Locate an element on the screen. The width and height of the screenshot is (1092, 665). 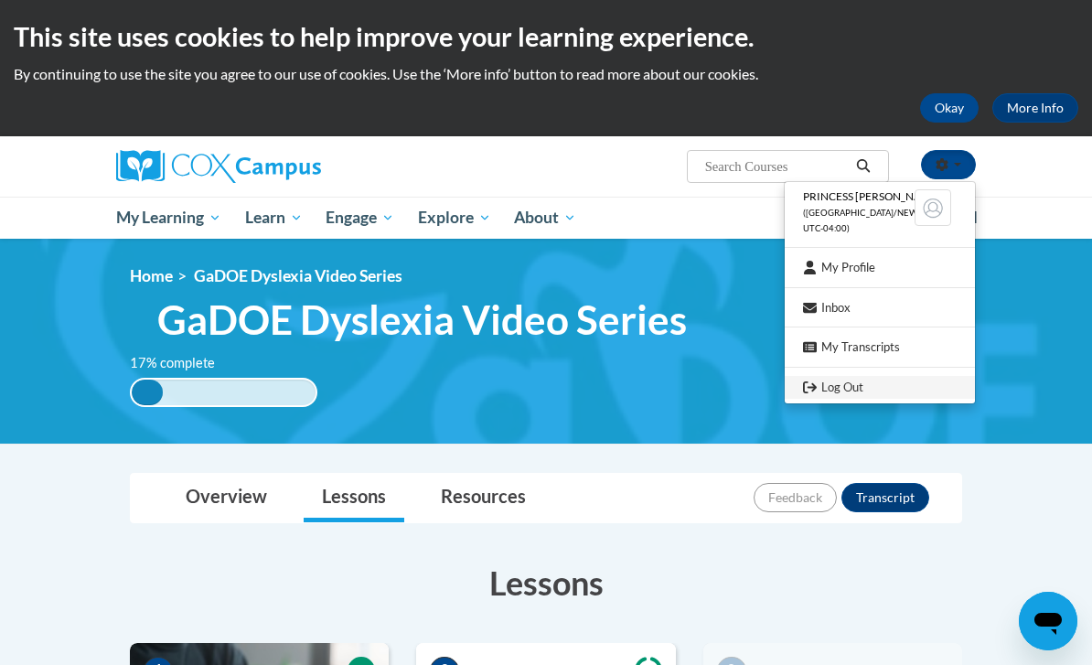
a: My Profile is located at coordinates (880, 267).